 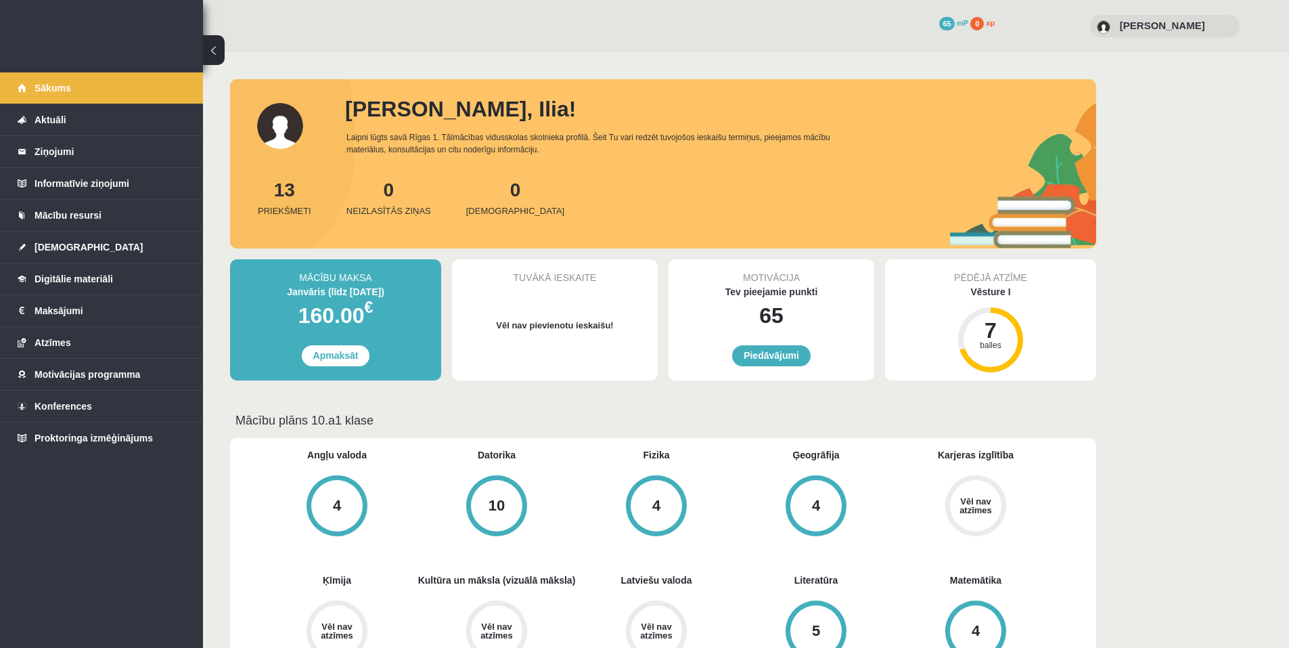 I want to click on p: Mācību plāns 10.a1 klase, so click(x=663, y=420).